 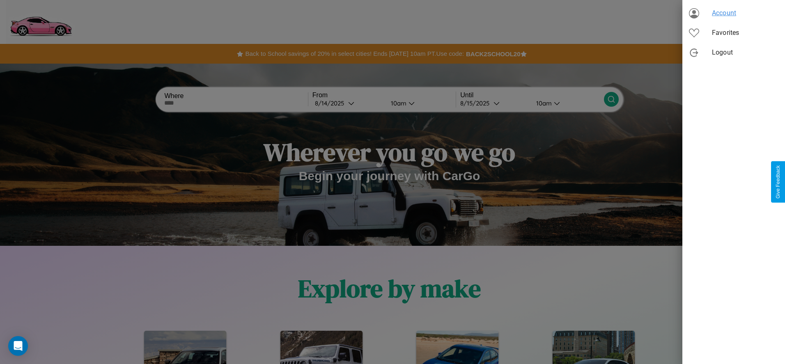 I want to click on span: Logout, so click(x=746, y=53).